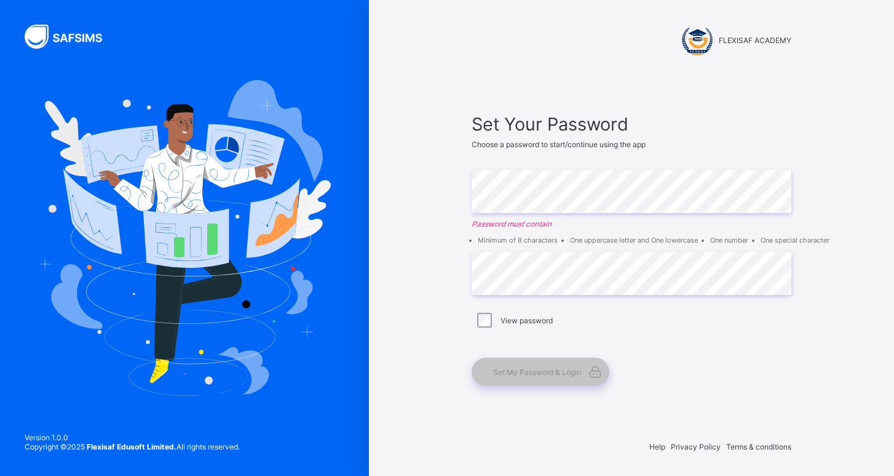 This screenshot has height=476, width=894. Describe the element at coordinates (185, 237) in the screenshot. I see `img: Hero Image` at that location.